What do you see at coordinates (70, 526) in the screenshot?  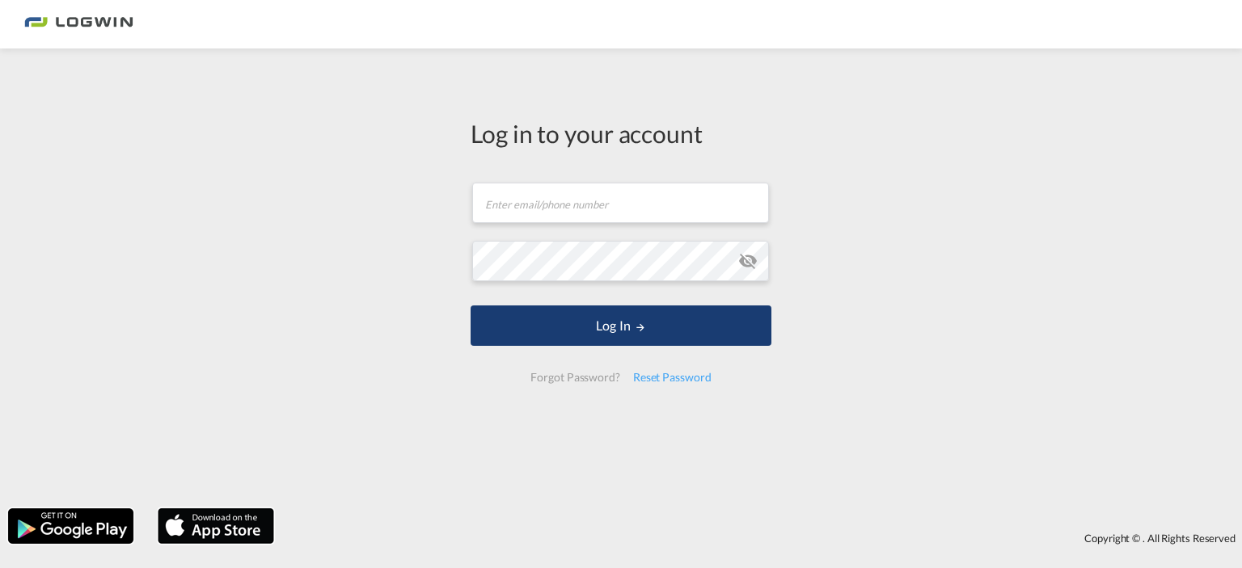 I see `img: google.png` at bounding box center [70, 526].